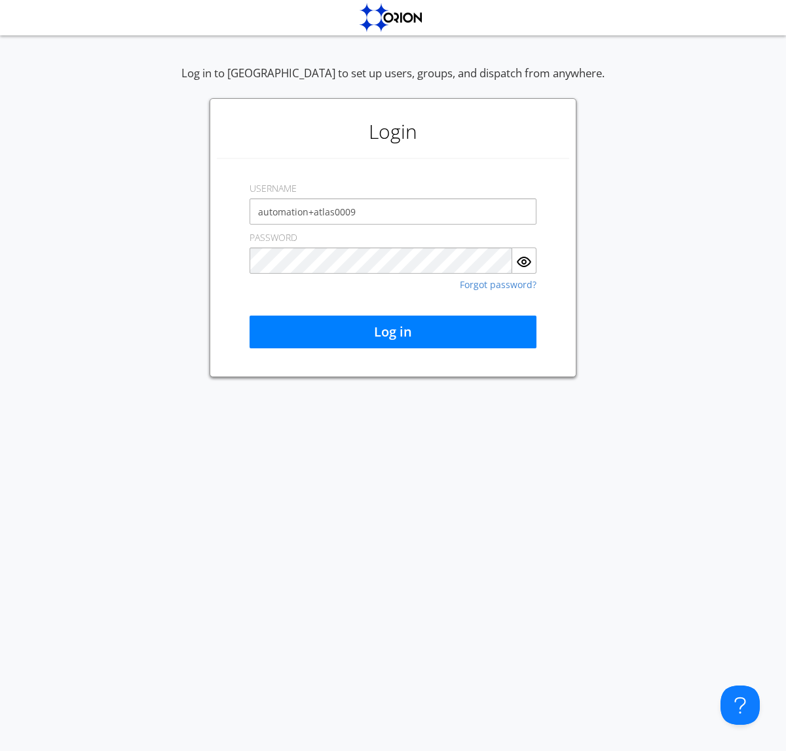 The width and height of the screenshot is (786, 751). I want to click on label: PASSWORD, so click(273, 238).